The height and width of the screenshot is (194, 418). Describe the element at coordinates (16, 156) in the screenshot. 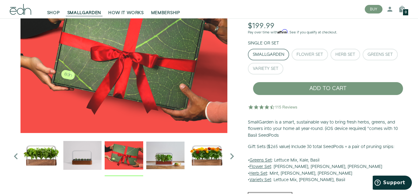

I see `i: Previous slide` at that location.